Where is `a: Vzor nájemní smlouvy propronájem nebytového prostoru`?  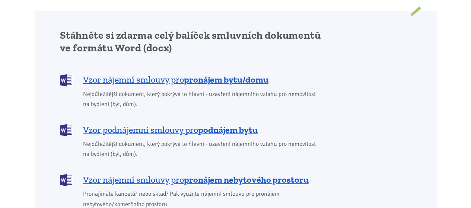
a: Vzor nájemní smlouvy propronájem nebytového prostoru is located at coordinates (190, 179).